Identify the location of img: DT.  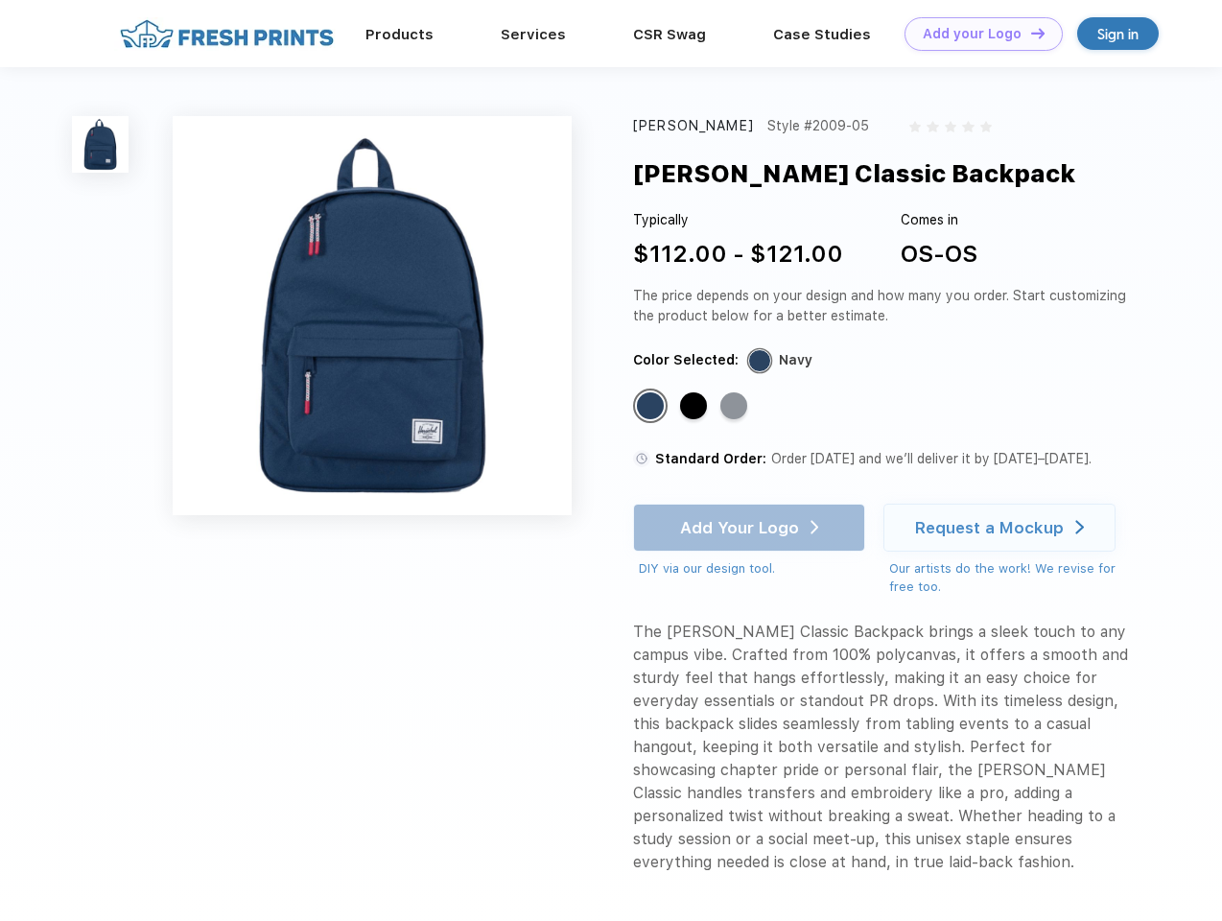
(1038, 33).